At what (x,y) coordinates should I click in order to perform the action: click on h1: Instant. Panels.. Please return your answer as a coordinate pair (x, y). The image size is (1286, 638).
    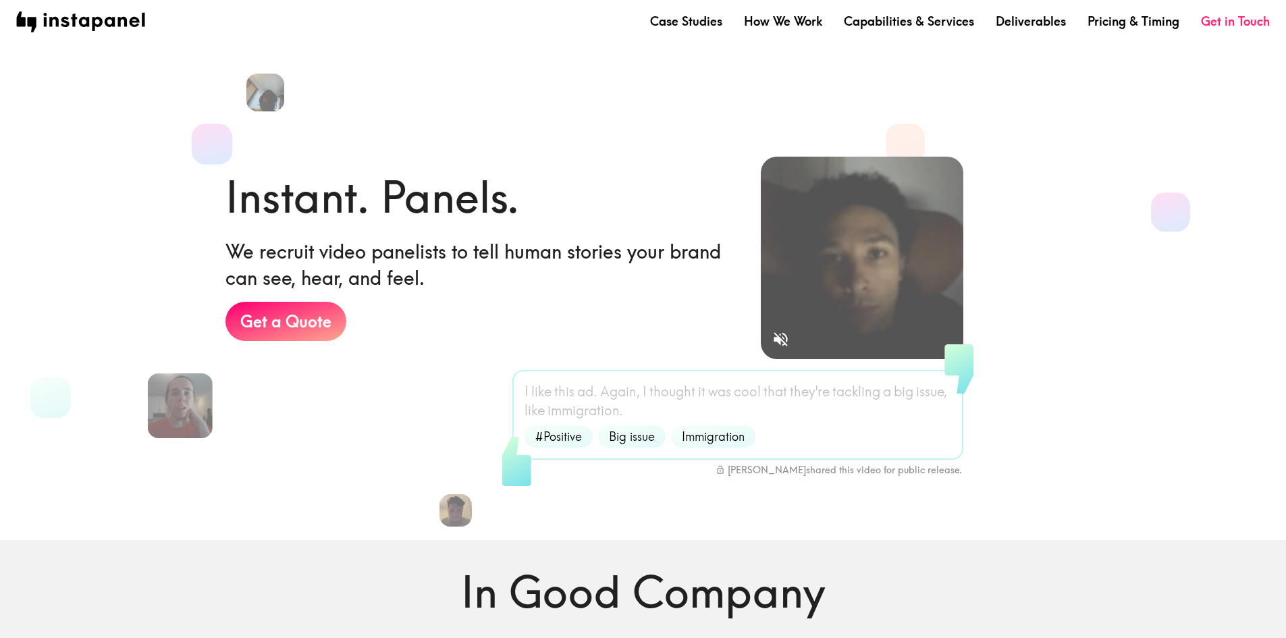
    Looking at the image, I should click on (372, 197).